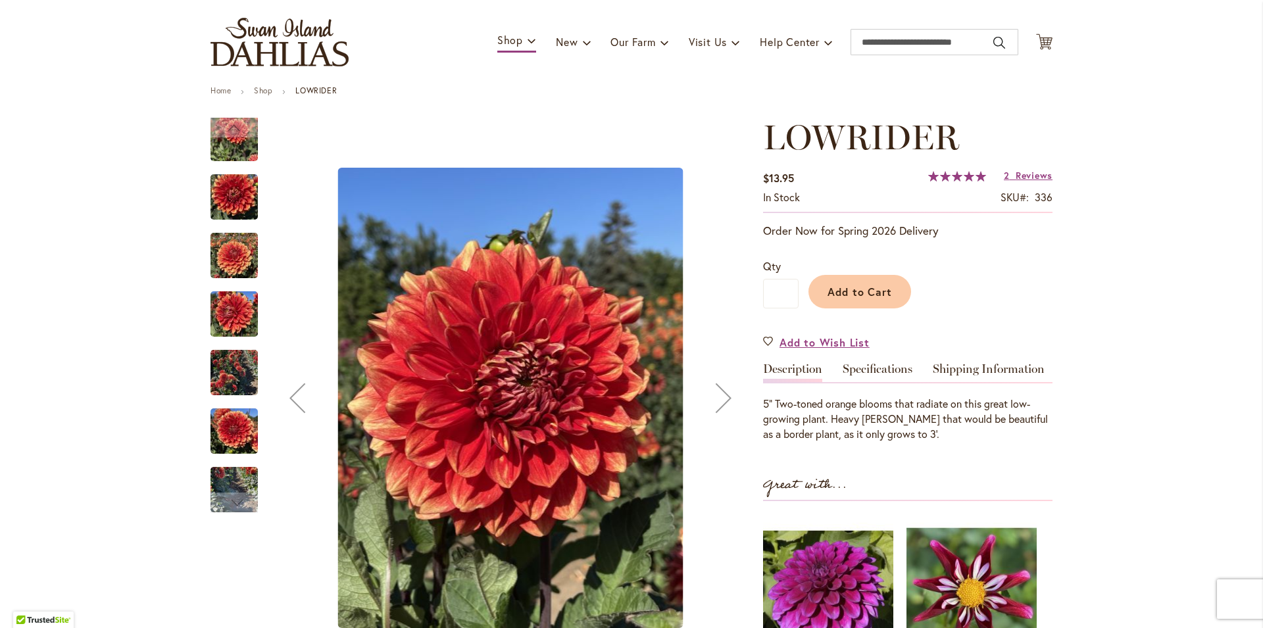 This screenshot has height=628, width=1263. What do you see at coordinates (908, 403) in the screenshot?
I see `div: Detailed Product Info` at bounding box center [908, 403].